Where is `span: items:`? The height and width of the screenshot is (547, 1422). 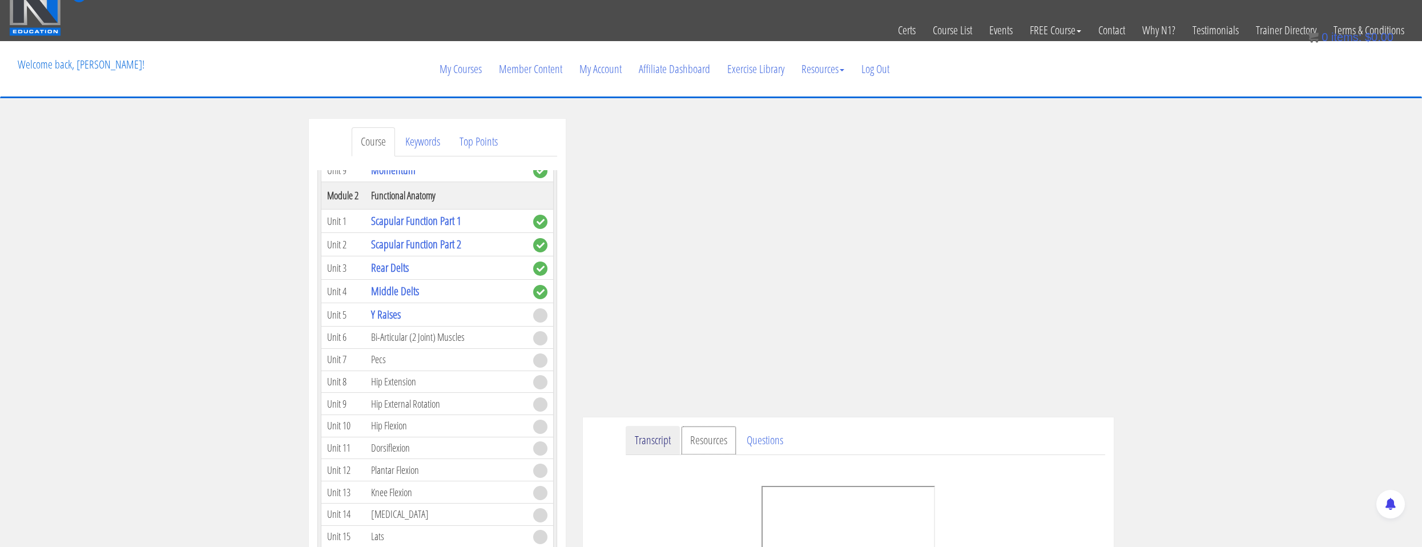 span: items: is located at coordinates (1346, 37).